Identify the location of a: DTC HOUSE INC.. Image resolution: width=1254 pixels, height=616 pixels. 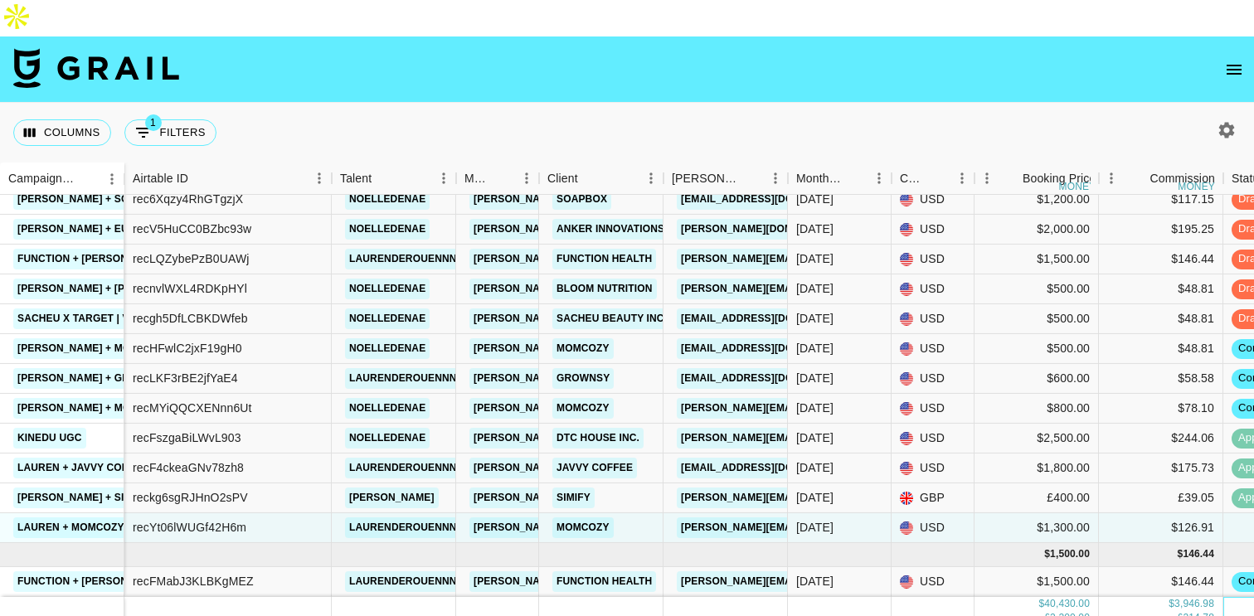
(598, 438).